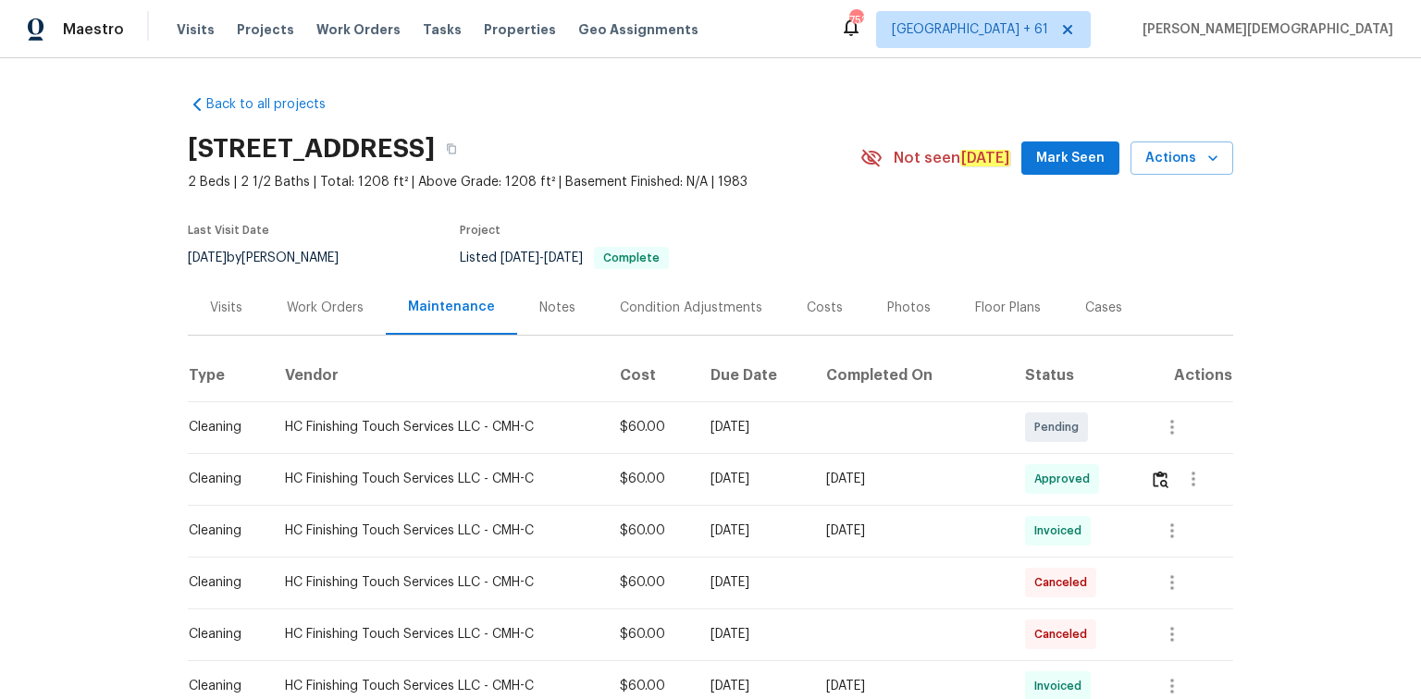 The height and width of the screenshot is (699, 1421). I want to click on span: Properties, so click(520, 30).